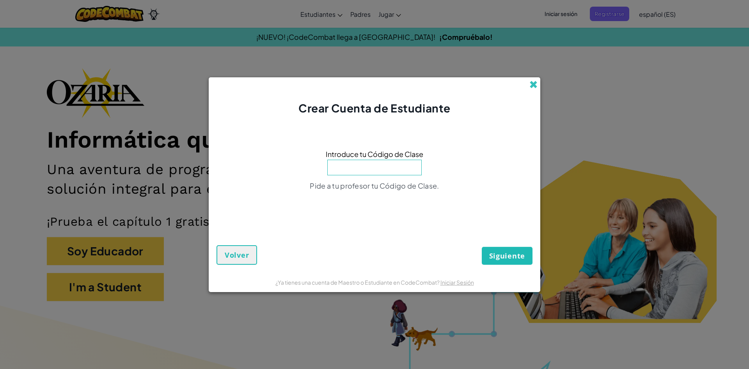 This screenshot has width=749, height=369. Describe the element at coordinates (358, 282) in the screenshot. I see `span: ¿Ya tienes una cuenta de Maestro o Estudiante en CodeCombat?` at that location.